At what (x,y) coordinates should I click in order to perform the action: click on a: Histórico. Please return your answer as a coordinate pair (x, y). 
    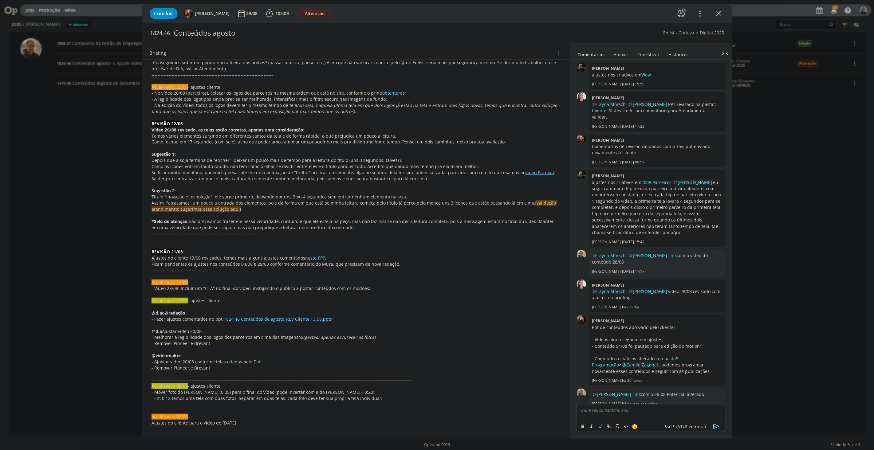
    Looking at the image, I should click on (677, 53).